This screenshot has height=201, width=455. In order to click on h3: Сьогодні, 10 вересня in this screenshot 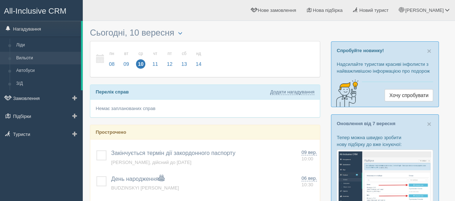, I will do `click(205, 33)`.